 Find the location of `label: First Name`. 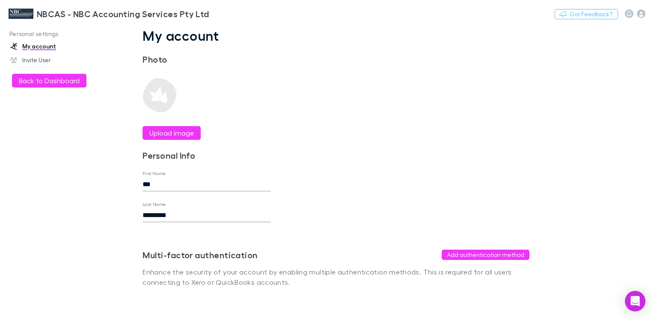

label: First Name is located at coordinates (154, 173).